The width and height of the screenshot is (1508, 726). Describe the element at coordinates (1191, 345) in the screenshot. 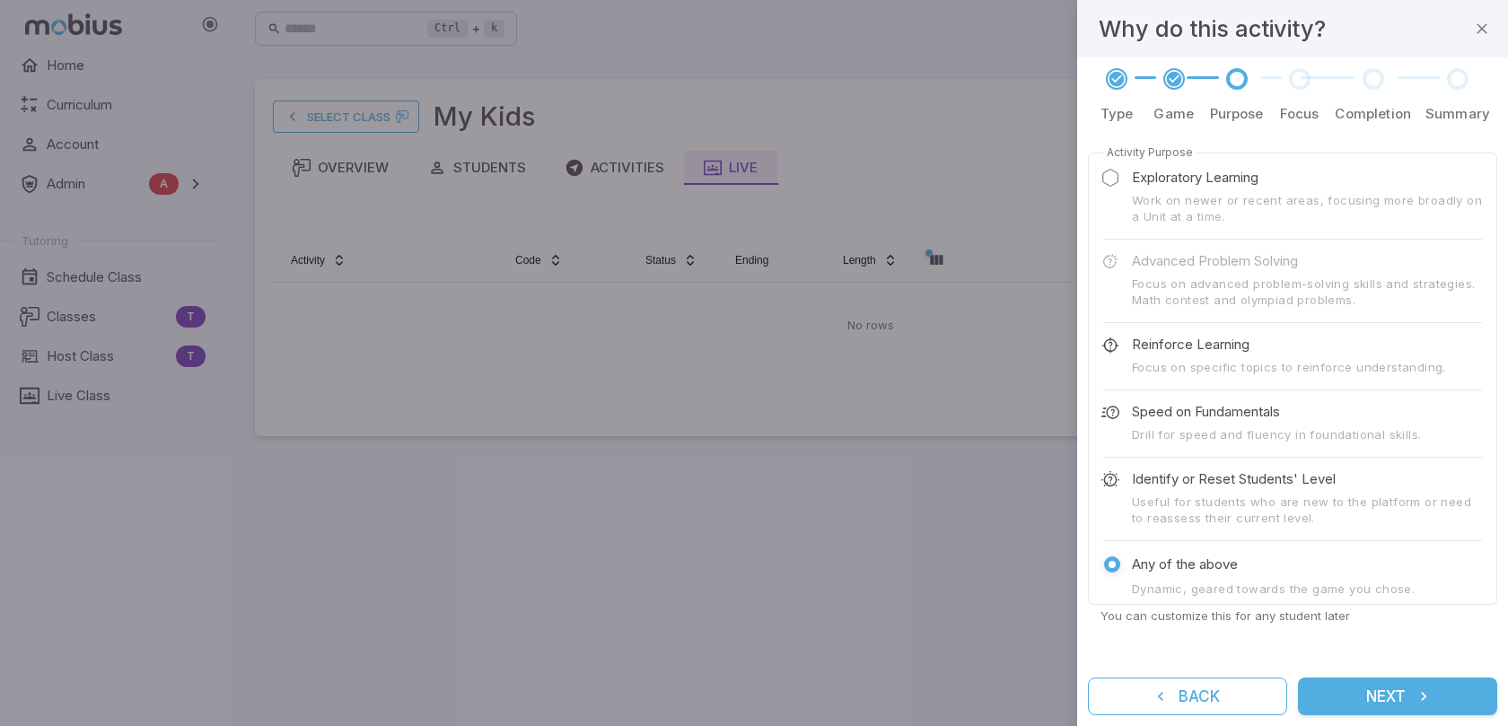

I see `p: Reinforce Learning` at that location.